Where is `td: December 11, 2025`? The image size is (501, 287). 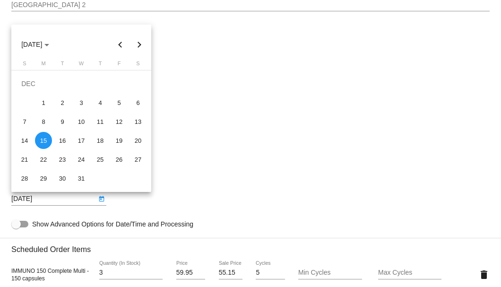 td: December 11, 2025 is located at coordinates (100, 121).